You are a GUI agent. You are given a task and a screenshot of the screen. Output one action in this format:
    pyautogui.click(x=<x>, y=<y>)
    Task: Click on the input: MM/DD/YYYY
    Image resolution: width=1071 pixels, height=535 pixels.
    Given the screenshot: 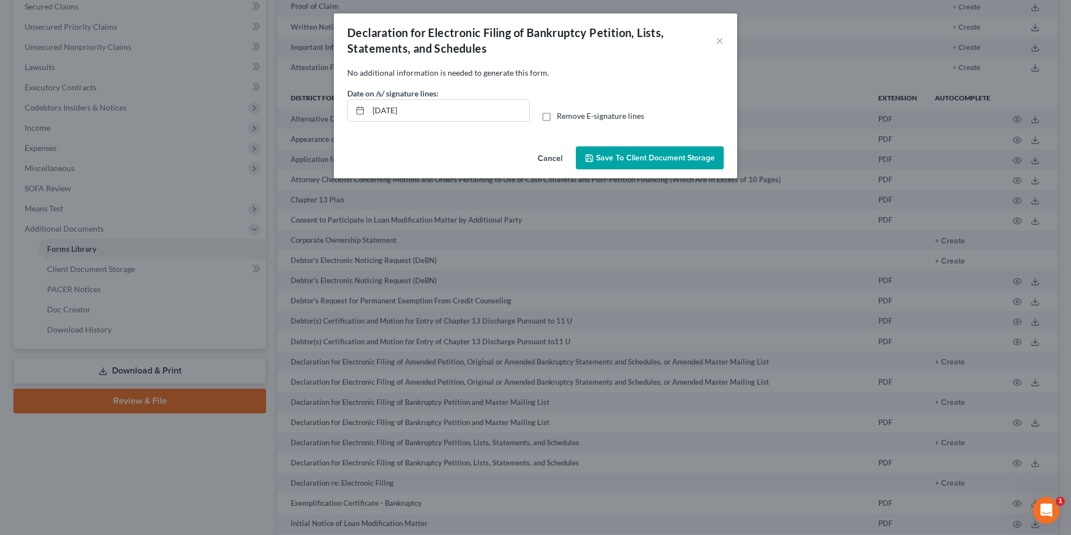 What is the action you would take?
    pyautogui.click(x=449, y=110)
    